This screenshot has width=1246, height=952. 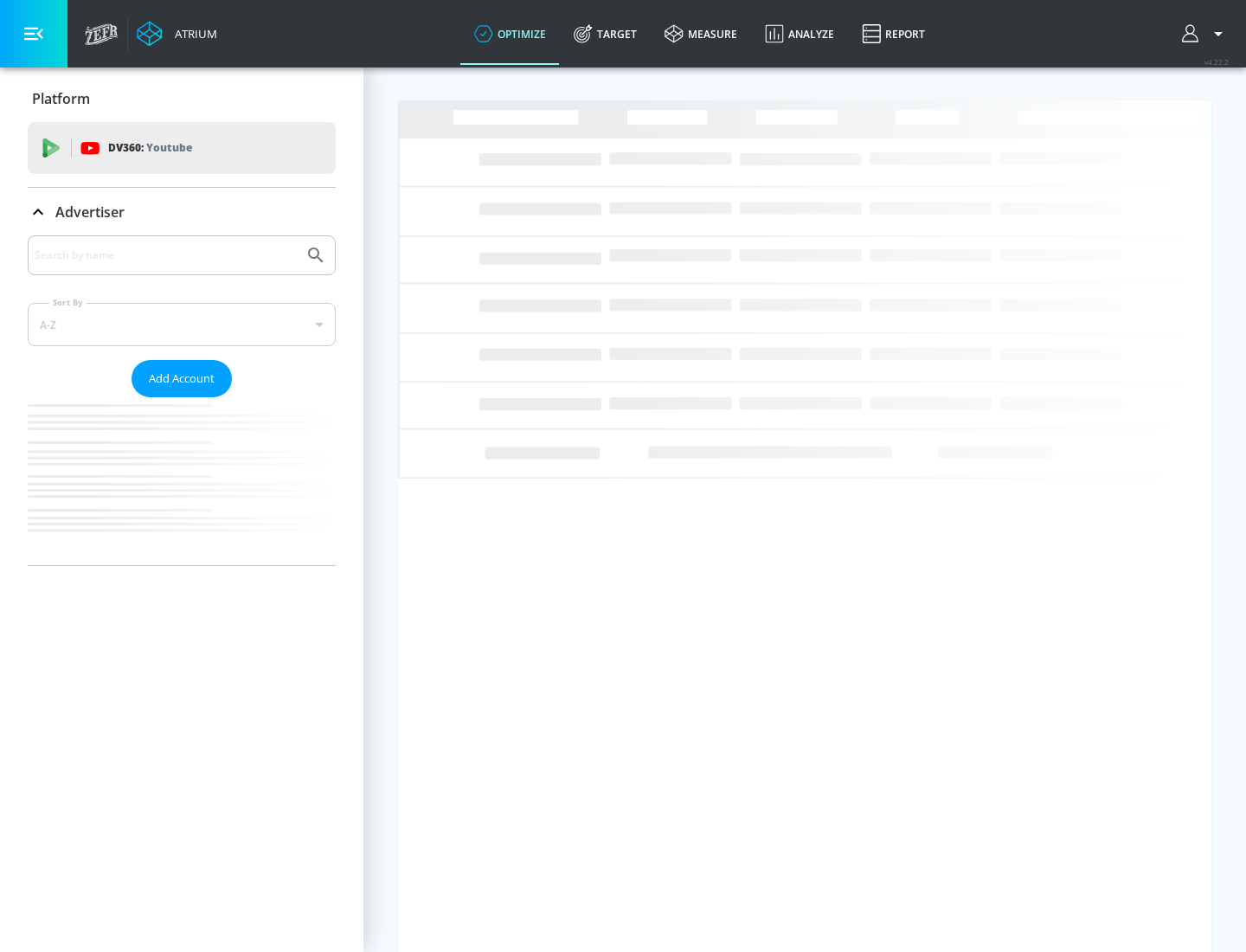 What do you see at coordinates (90, 212) in the screenshot?
I see `p: Advertiser` at bounding box center [90, 212].